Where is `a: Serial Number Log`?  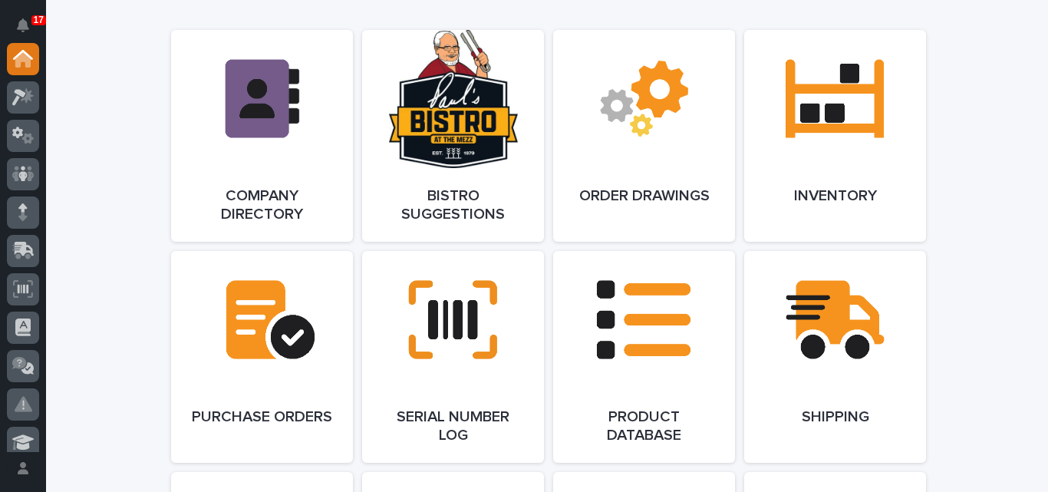 a: Serial Number Log is located at coordinates (453, 357).